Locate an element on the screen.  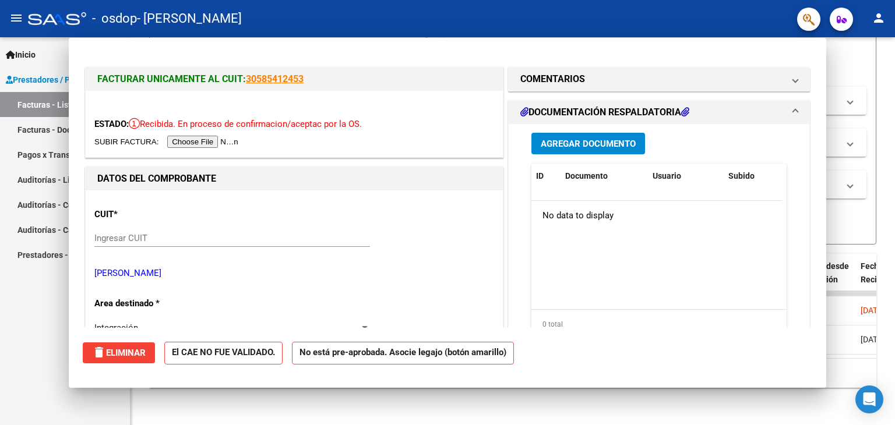
span: Documento is located at coordinates (586, 176).